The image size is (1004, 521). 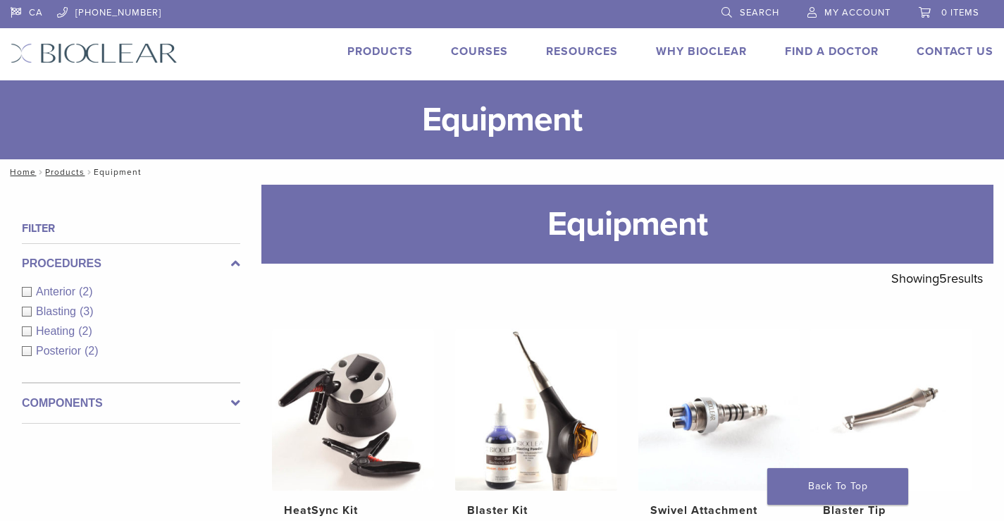 I want to click on span: 0 items, so click(x=960, y=13).